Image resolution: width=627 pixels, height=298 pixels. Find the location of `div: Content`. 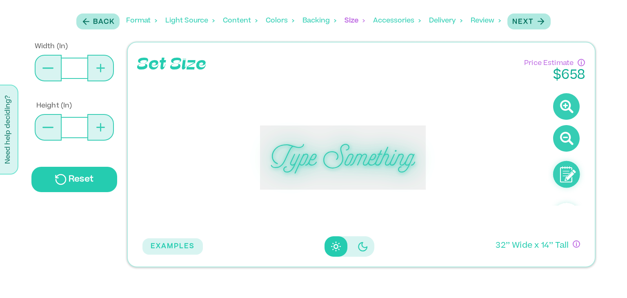

div: Content is located at coordinates (240, 21).